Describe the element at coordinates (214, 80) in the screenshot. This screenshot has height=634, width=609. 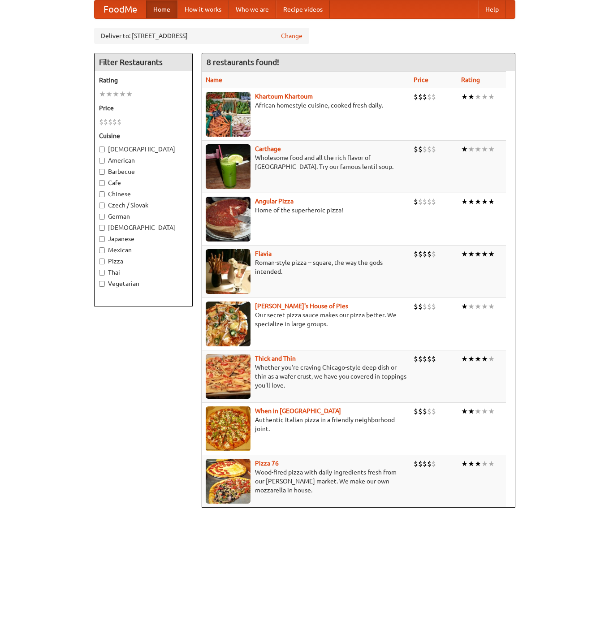
I see `a: Name` at that location.